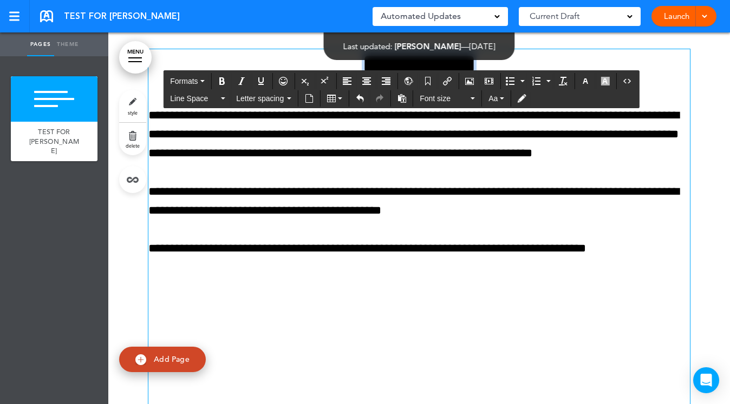 This screenshot has width=730, height=404. I want to click on div: Numbered list, so click(540, 81).